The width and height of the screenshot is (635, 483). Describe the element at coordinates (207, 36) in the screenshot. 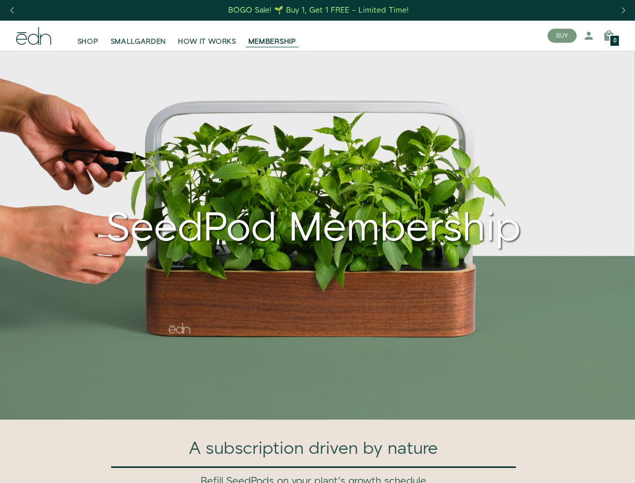

I see `a: HOW IT WORKS` at that location.